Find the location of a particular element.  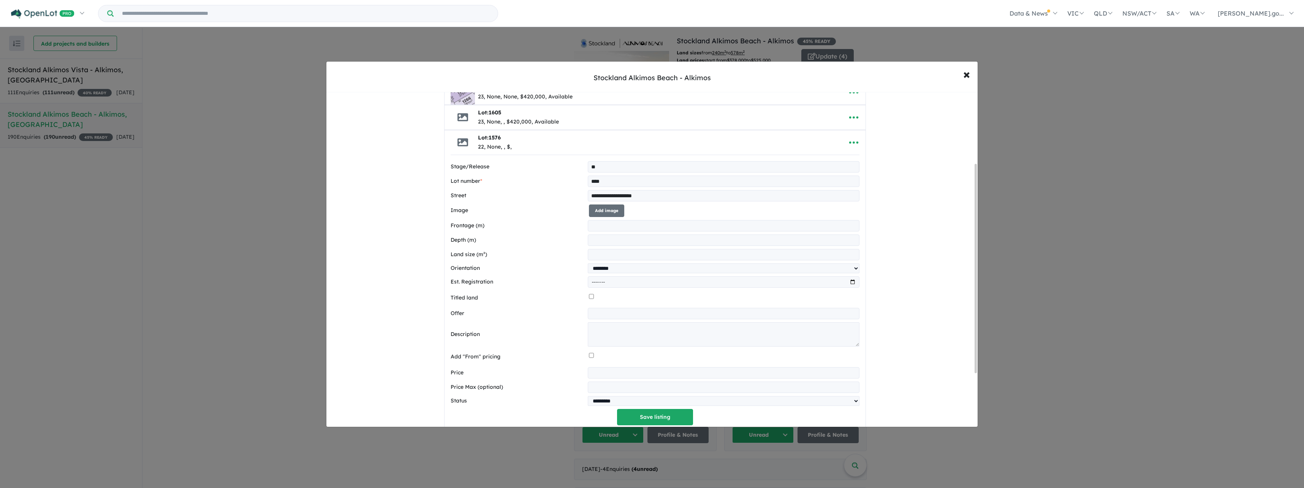

span: 1605 is located at coordinates (495, 113).